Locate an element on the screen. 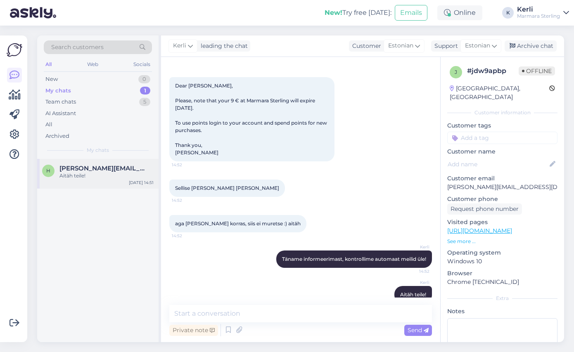  button: Emails is located at coordinates (411, 13).